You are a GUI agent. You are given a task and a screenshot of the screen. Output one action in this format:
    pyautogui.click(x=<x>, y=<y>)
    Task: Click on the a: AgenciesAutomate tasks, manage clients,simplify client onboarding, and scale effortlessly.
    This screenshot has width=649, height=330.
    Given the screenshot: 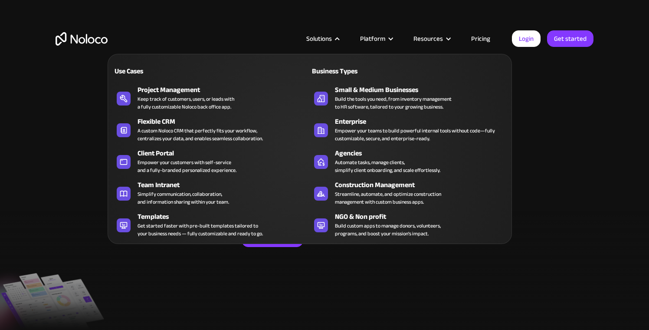 What is the action you would take?
    pyautogui.click(x=409, y=161)
    